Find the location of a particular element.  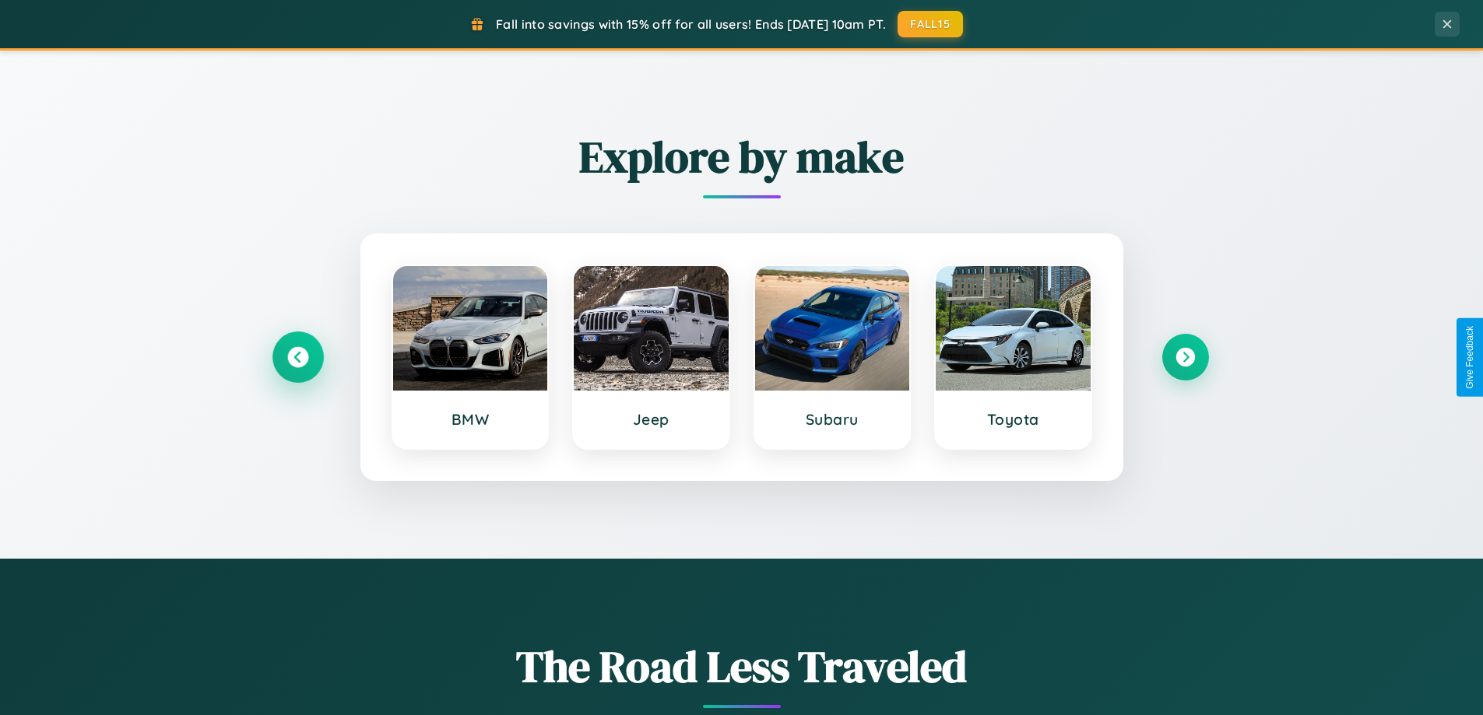

h3: Subaru is located at coordinates (832, 420).